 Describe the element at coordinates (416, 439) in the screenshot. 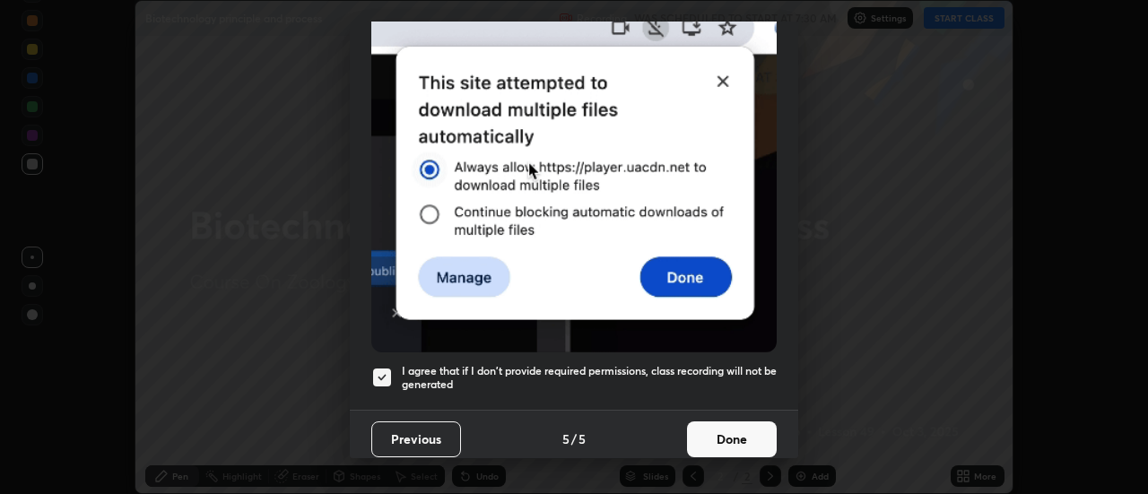

I see `button: Previous` at that location.